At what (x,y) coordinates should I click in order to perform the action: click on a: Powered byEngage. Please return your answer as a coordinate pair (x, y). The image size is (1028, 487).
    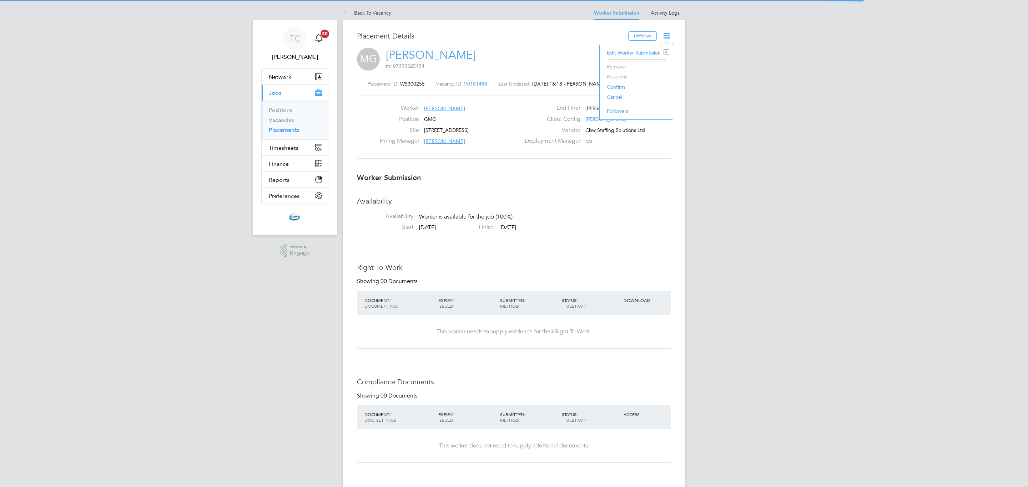
    Looking at the image, I should click on (295, 251).